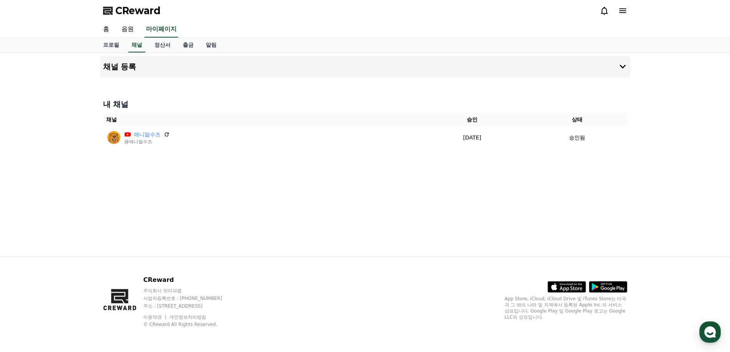 The height and width of the screenshot is (352, 730). What do you see at coordinates (577, 138) in the screenshot?
I see `p: 승인됨` at bounding box center [577, 138].